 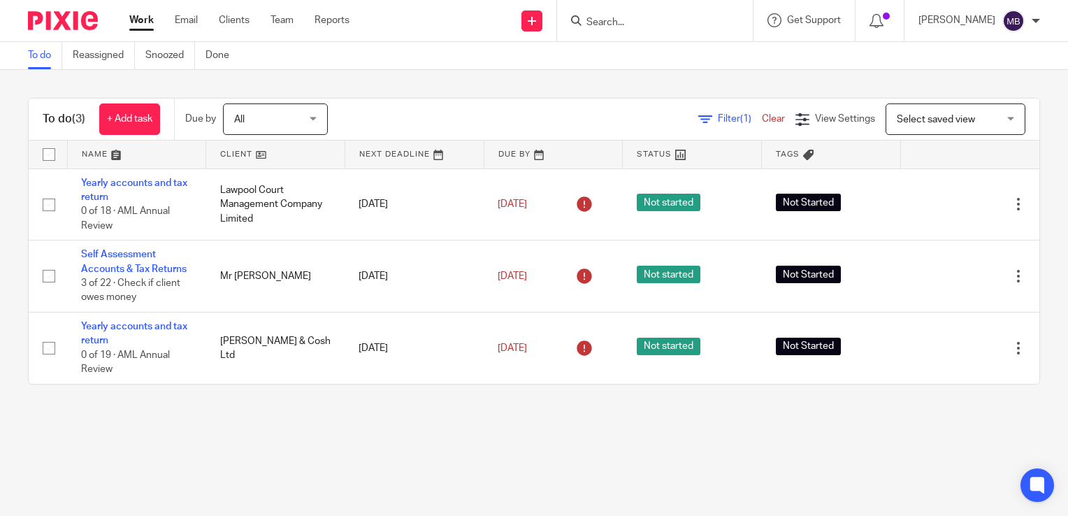 What do you see at coordinates (275, 204) in the screenshot?
I see `td: Lawpool Court Management Company Limited` at bounding box center [275, 204].